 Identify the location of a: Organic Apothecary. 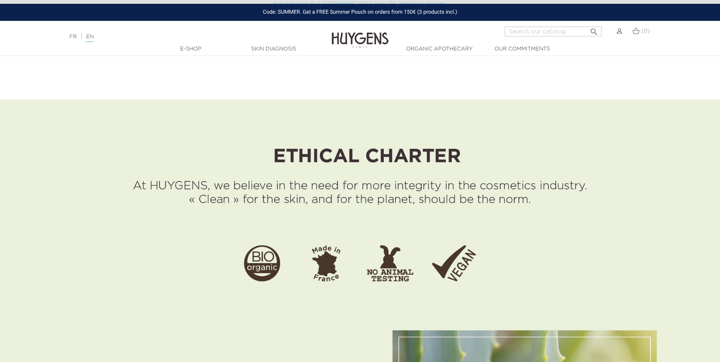
(440, 49).